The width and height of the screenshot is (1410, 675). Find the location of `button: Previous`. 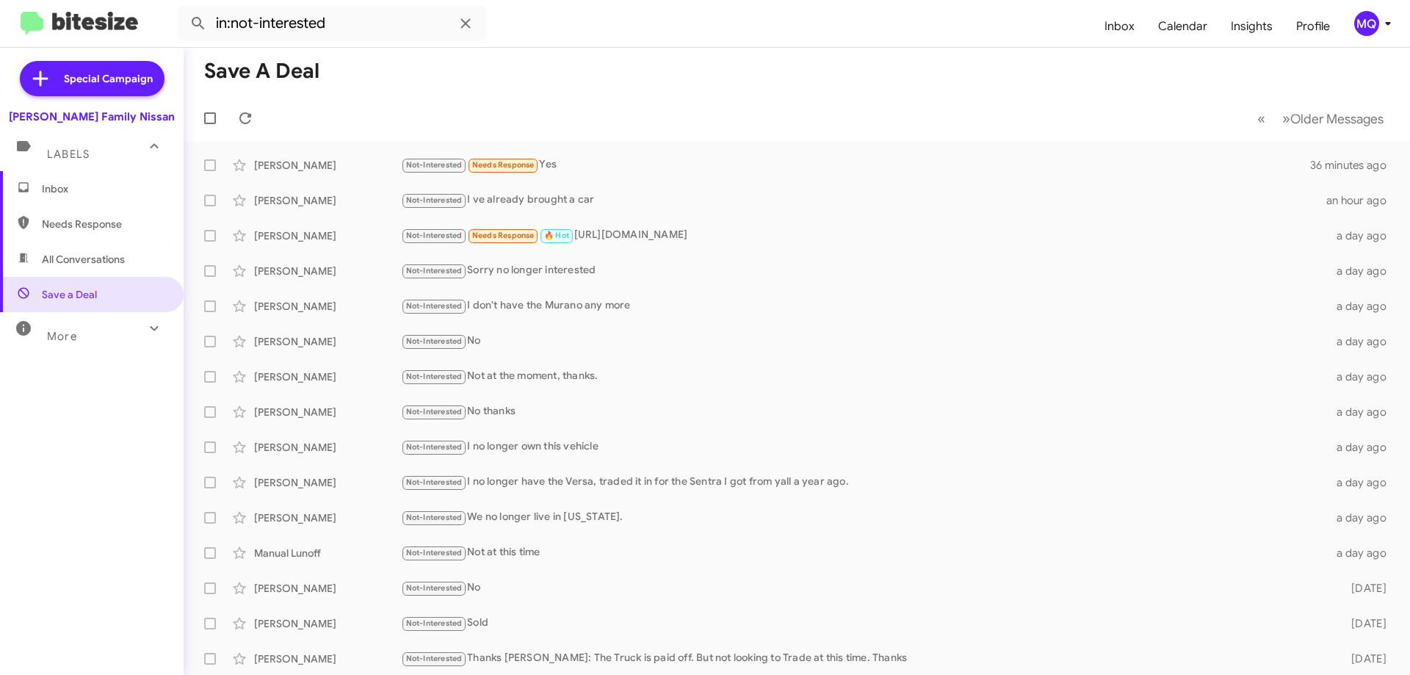

button: Previous is located at coordinates (1260, 118).